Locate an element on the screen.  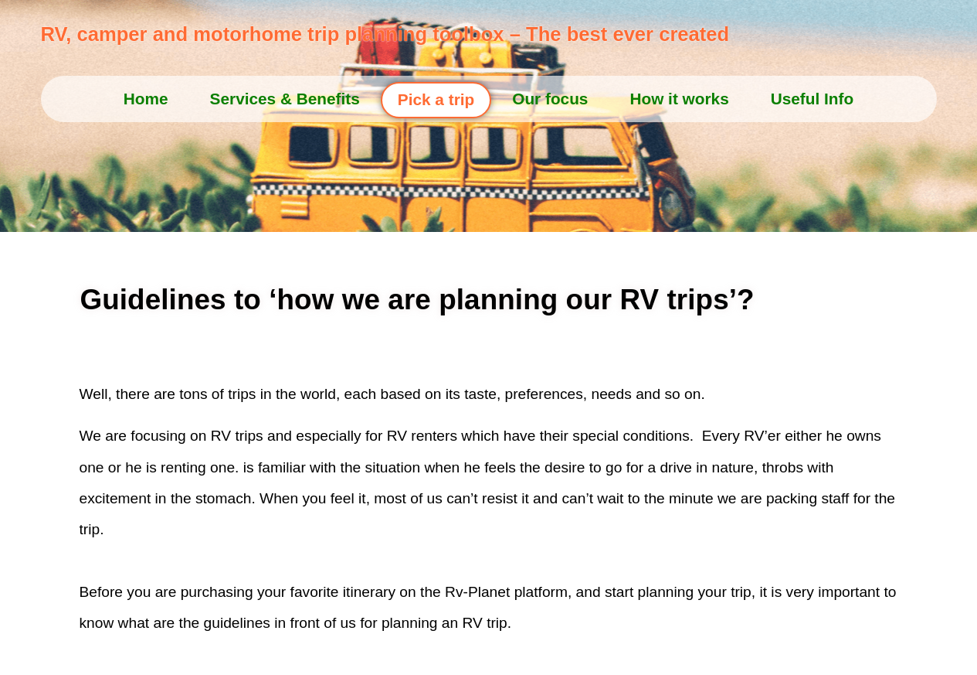
p: RV, camper and motorhome trip planning toolbox – The best ever created is located at coordinates (493, 34).